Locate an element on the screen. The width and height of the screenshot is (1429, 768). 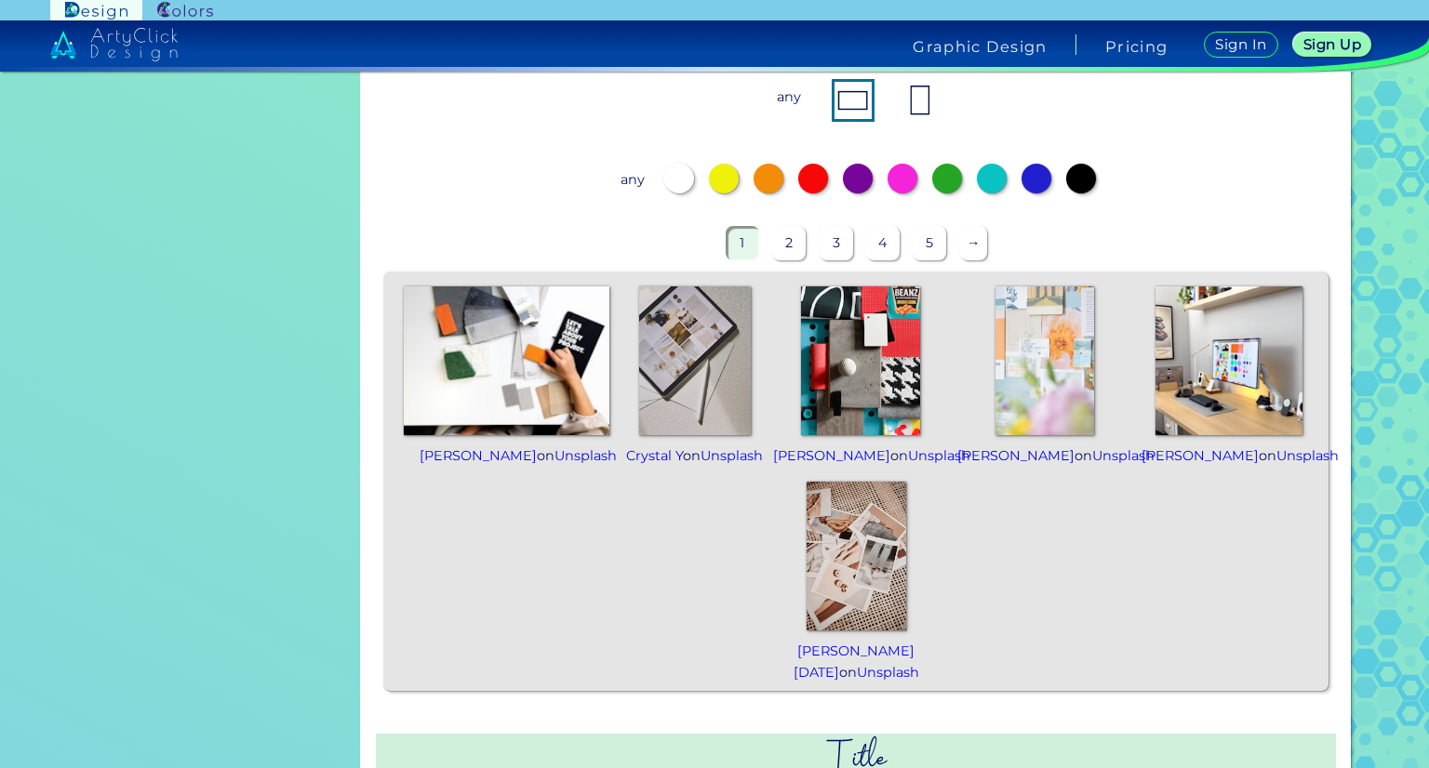
img: photo-1690228254548-31ef53e40cd1 is located at coordinates (1229, 361).